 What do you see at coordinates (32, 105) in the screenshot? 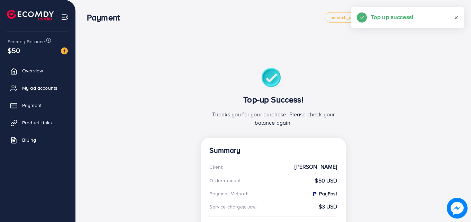
I see `span: Payment` at bounding box center [32, 105].